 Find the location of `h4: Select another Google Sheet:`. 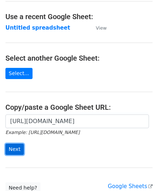

h4: Select another Google Sheet: is located at coordinates (79, 58).